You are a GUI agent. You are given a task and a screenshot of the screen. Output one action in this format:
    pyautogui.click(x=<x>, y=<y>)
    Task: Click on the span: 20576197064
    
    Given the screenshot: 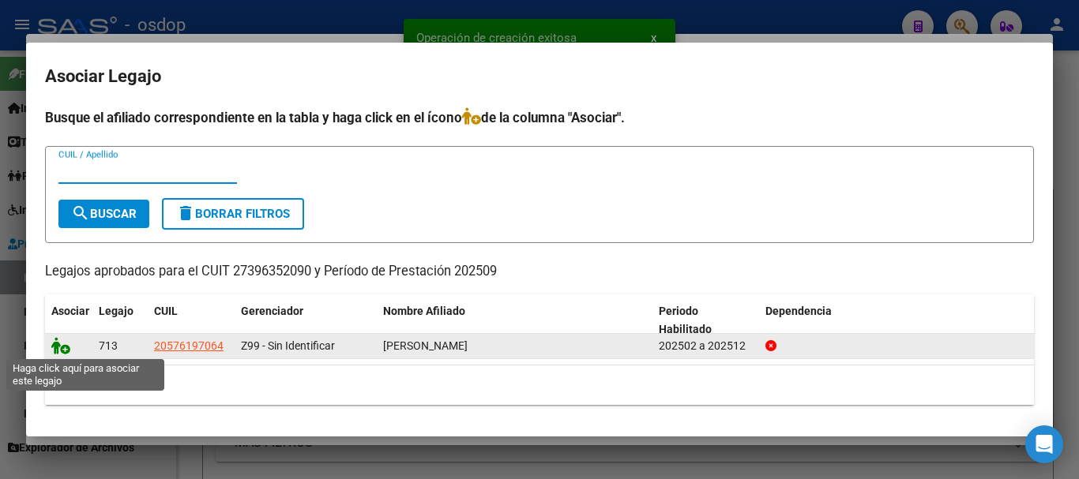 What is the action you would take?
    pyautogui.click(x=189, y=346)
    